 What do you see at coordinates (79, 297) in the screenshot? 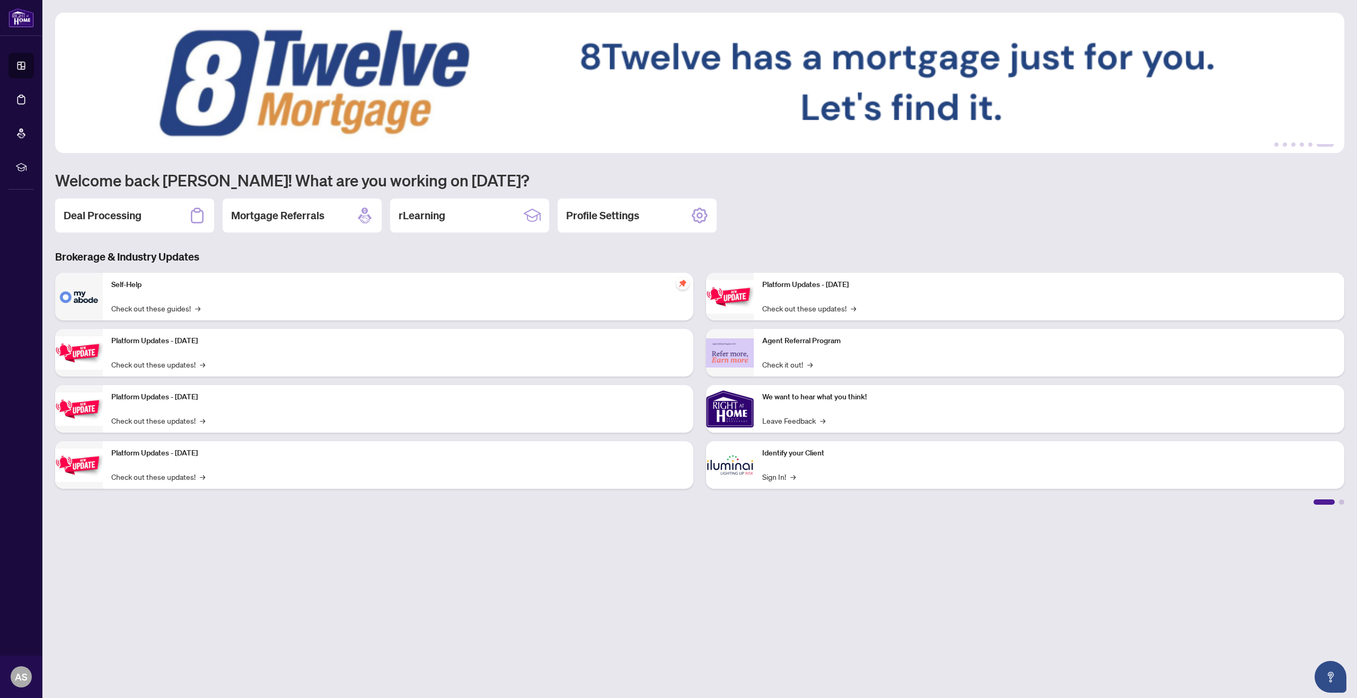
I see `img: Self-Help` at bounding box center [79, 297].